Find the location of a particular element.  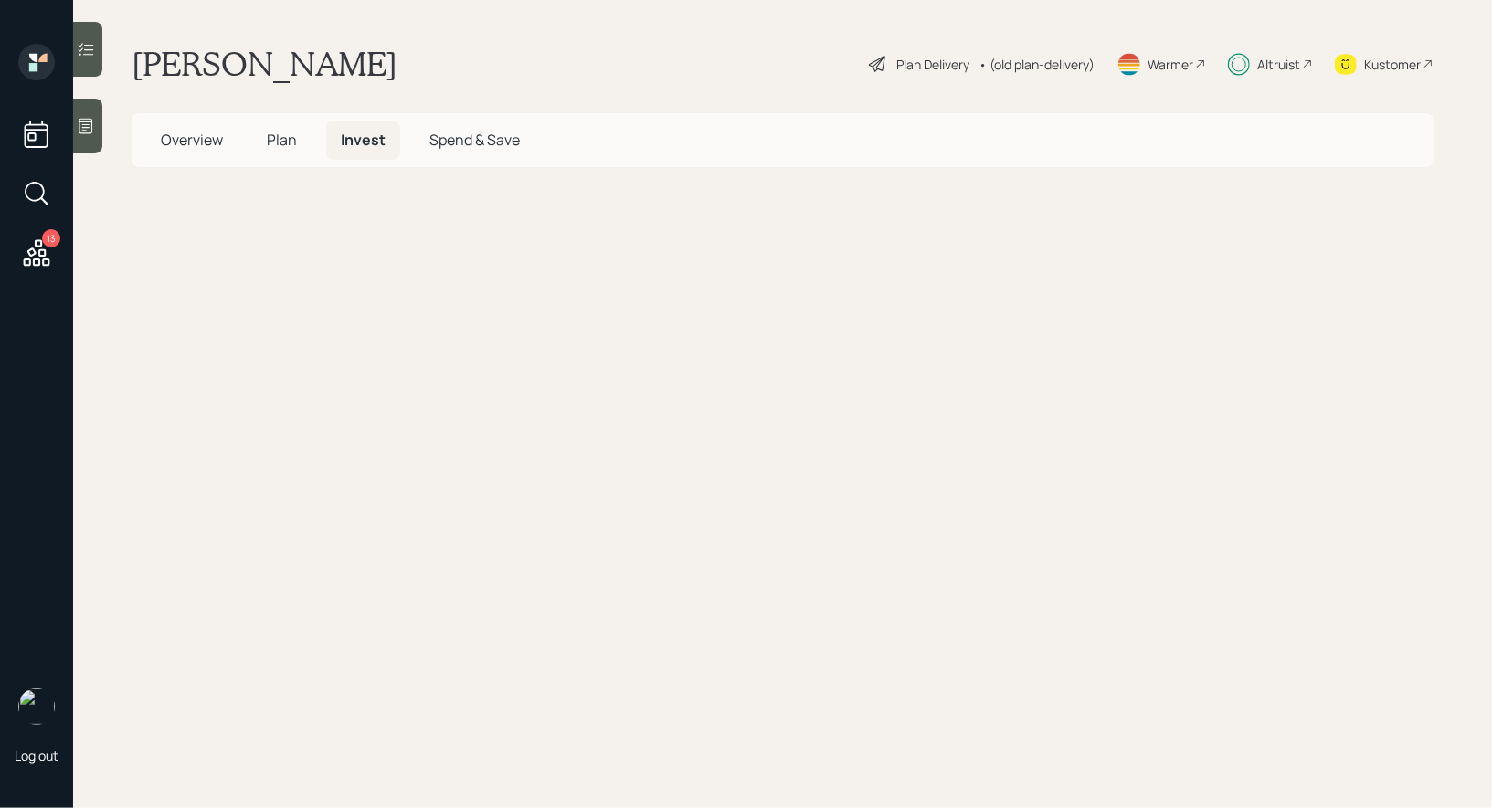

div: Log out is located at coordinates (37, 755).